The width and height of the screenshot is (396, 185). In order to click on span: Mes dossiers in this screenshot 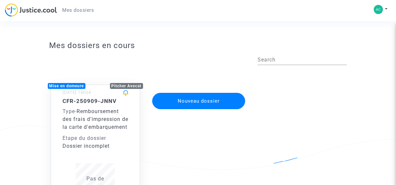, I will do `click(78, 10)`.